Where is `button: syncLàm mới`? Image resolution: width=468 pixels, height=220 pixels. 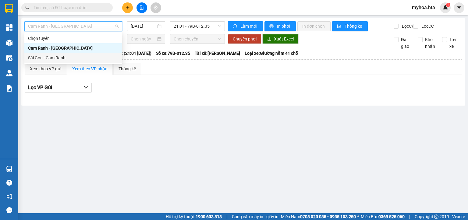
button: syncLàm mới is located at coordinates (245, 26).